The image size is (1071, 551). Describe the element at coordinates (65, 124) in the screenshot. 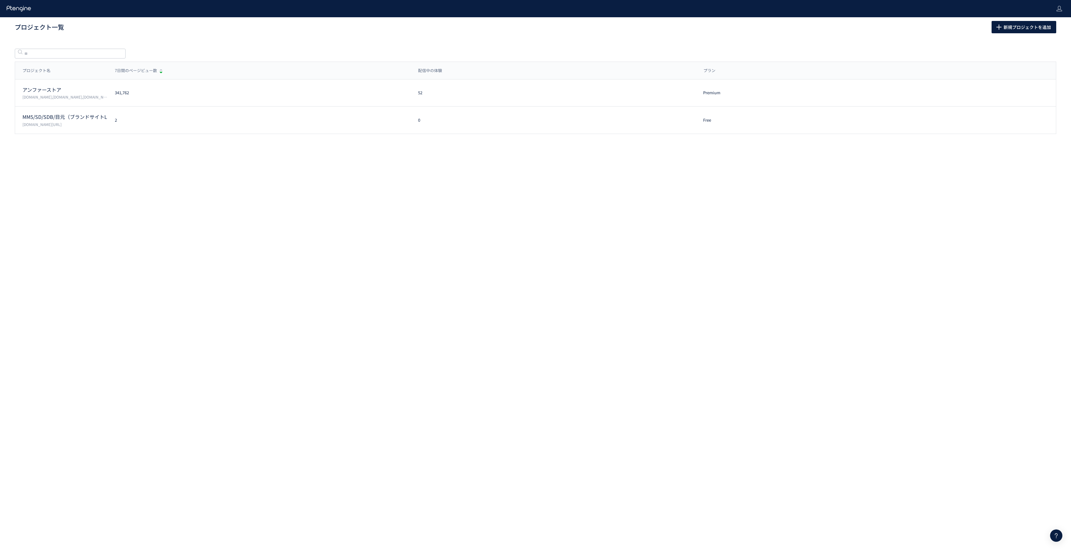

I see `p: scalp-d.angfa-store.jp/` at that location.